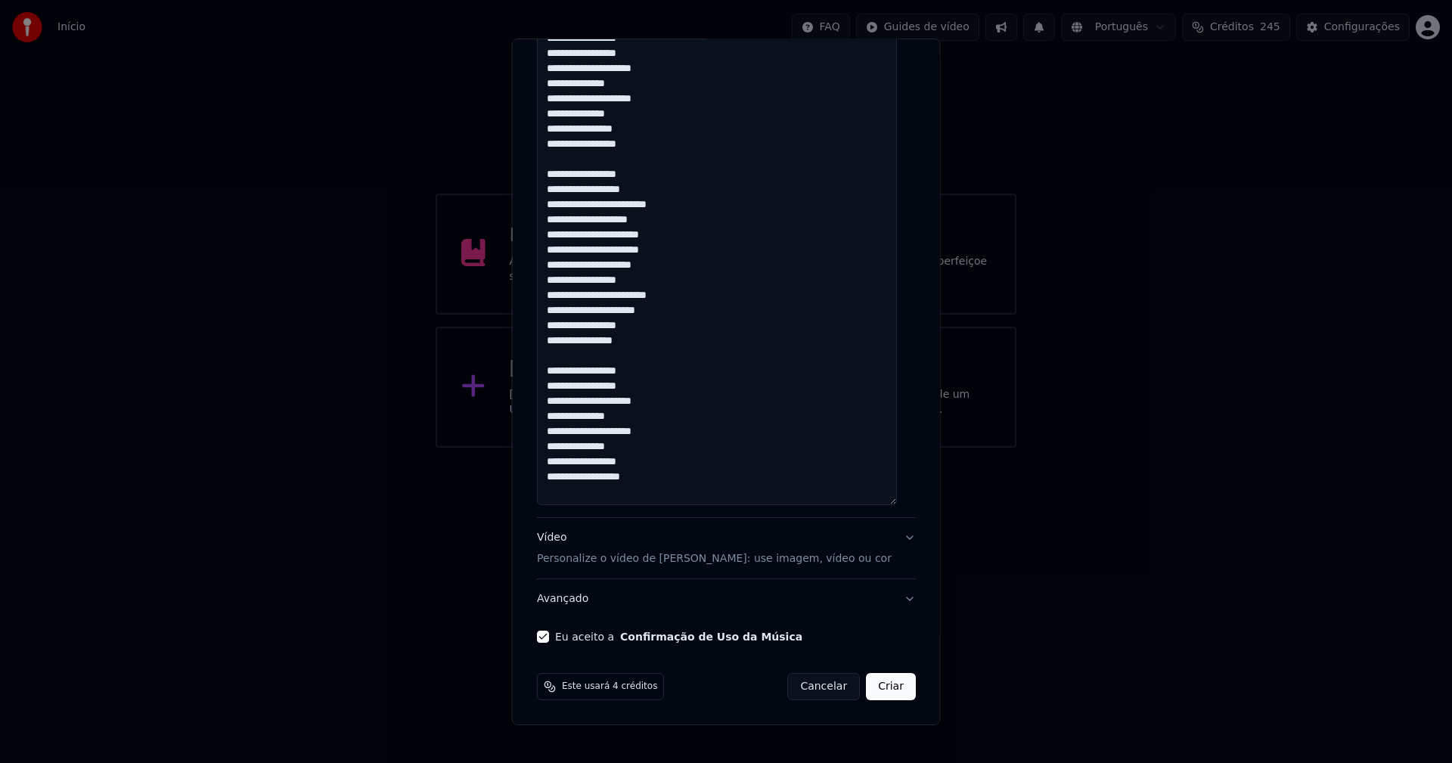 The image size is (1452, 763). I want to click on button: Eu aceito a, so click(711, 637).